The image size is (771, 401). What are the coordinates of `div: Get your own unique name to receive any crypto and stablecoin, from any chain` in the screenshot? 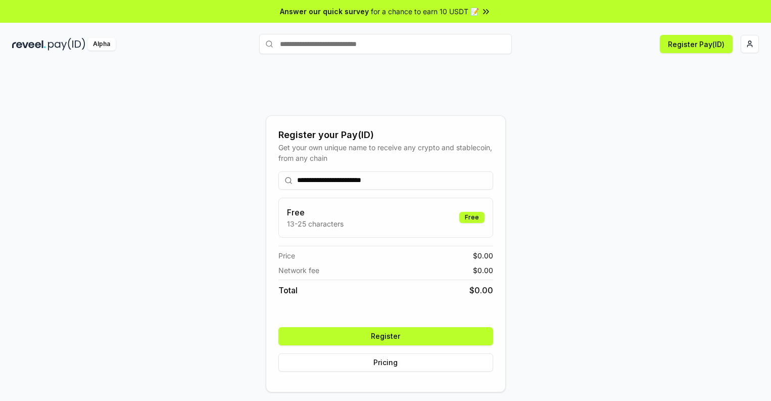 It's located at (386, 153).